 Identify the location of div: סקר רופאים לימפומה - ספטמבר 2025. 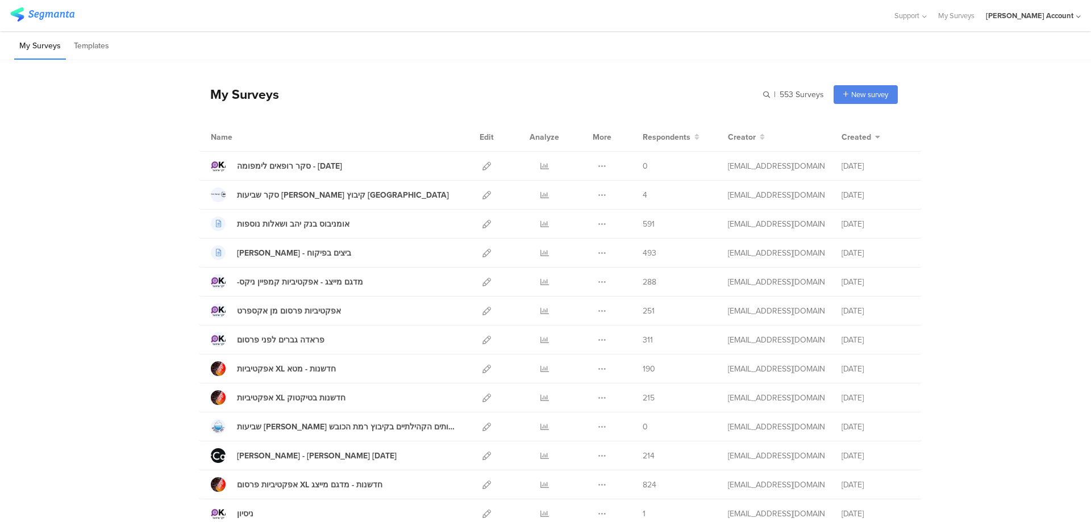
(289, 166).